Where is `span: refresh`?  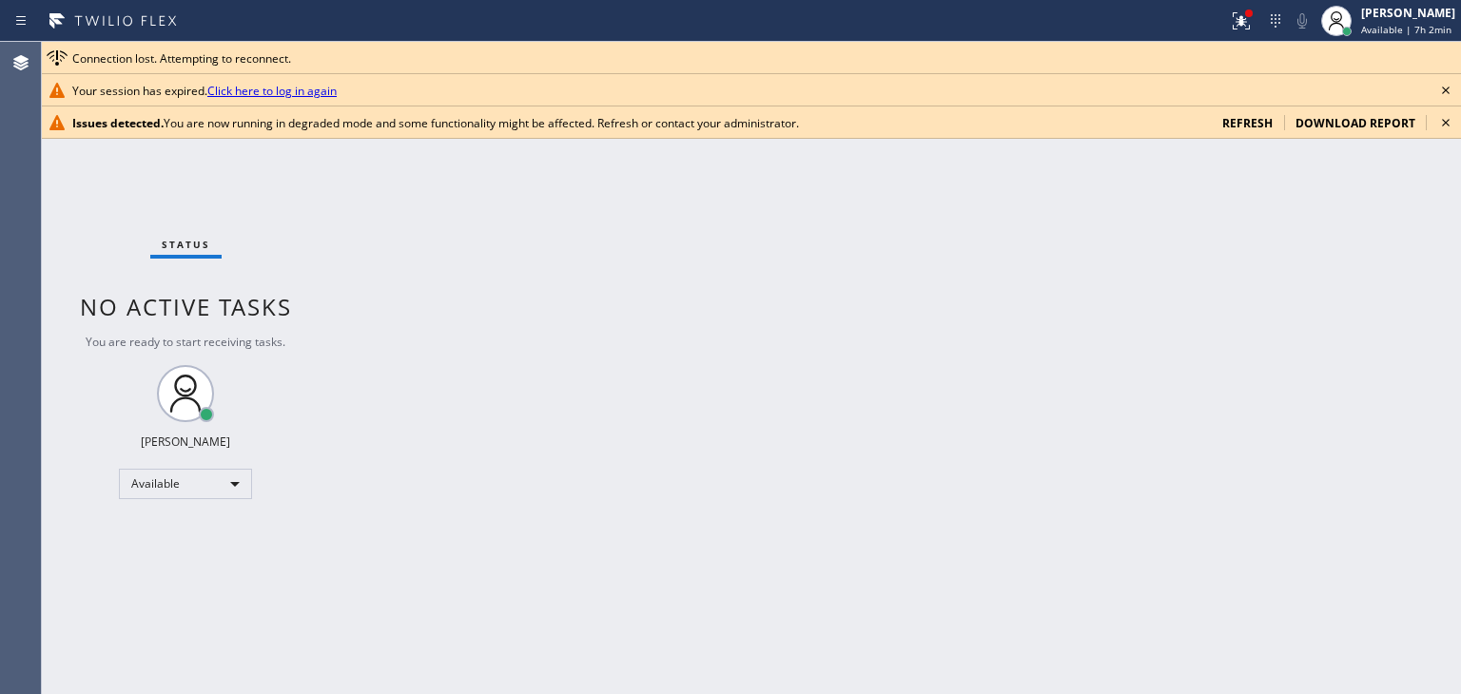 span: refresh is located at coordinates (1247, 123).